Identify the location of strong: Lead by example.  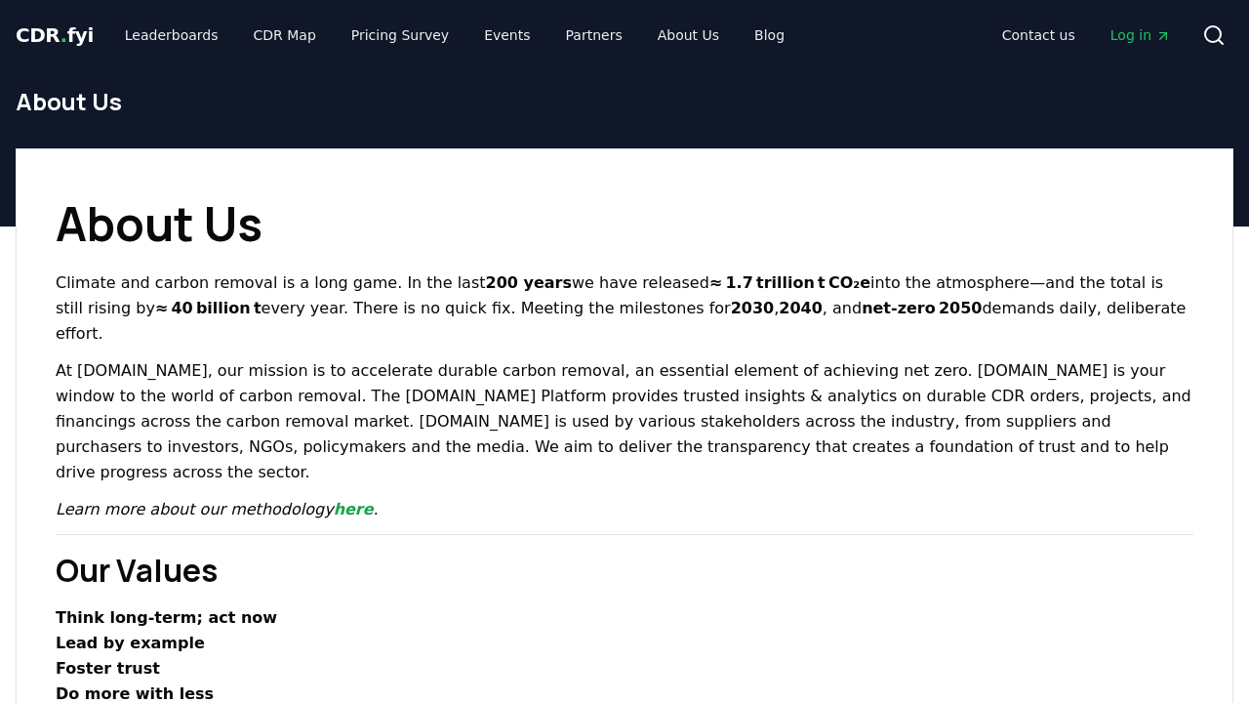
(130, 642).